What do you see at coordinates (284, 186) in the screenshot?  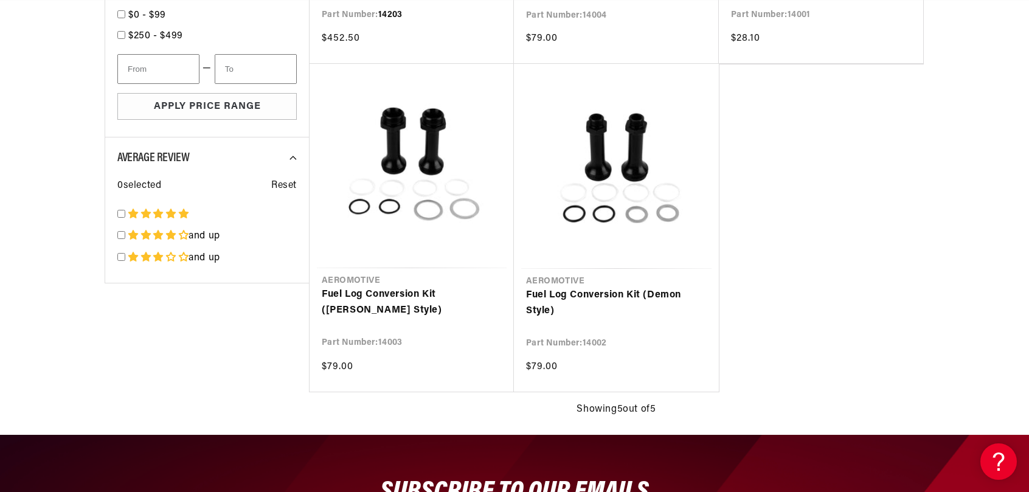 I see `span: Reset` at bounding box center [284, 186].